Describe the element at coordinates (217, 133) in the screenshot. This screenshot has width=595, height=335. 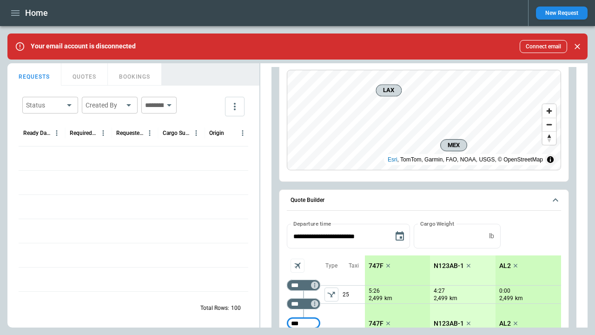
I see `div: Origin` at that location.